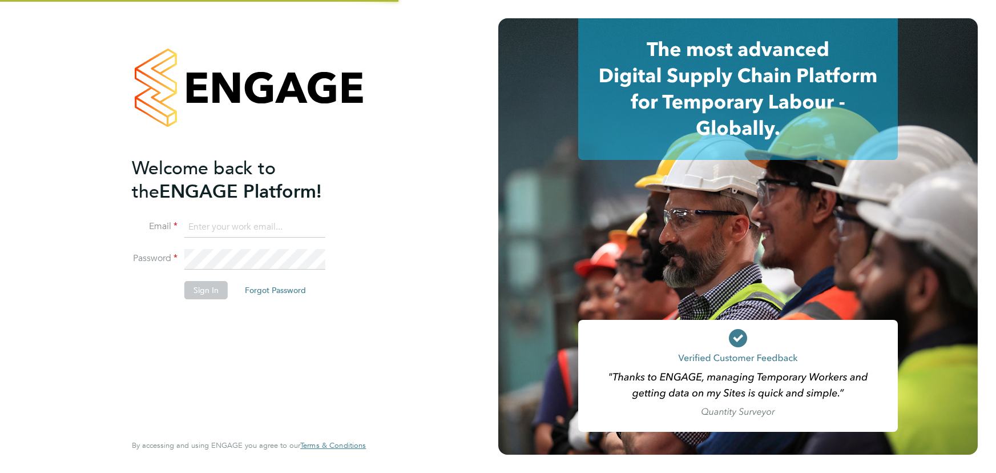 This screenshot has height=473, width=996. Describe the element at coordinates (206, 290) in the screenshot. I see `button: Sign In` at that location.